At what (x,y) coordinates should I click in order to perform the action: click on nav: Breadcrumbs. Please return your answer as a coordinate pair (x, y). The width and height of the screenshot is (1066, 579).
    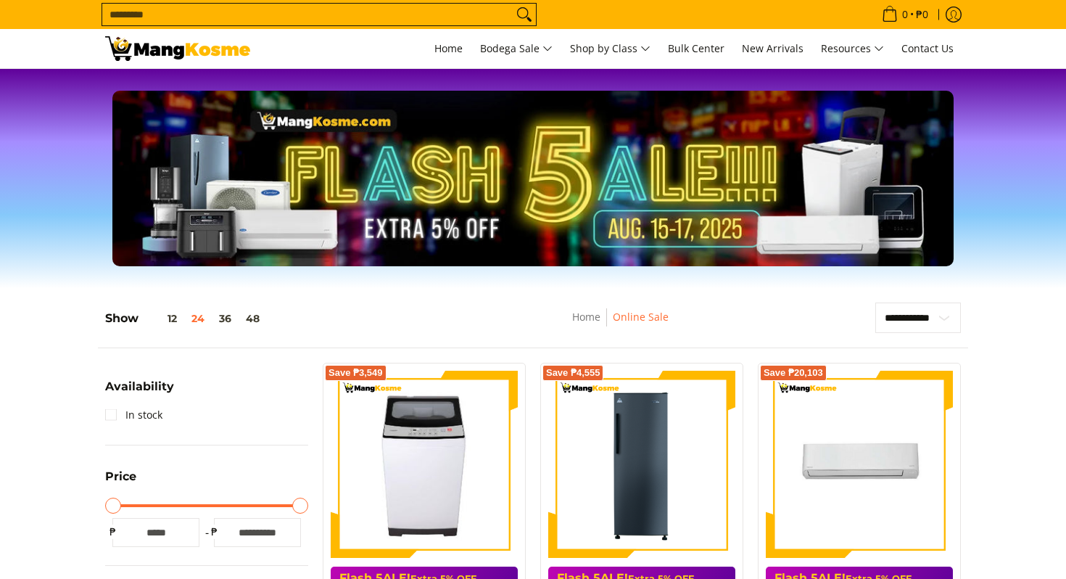
    Looking at the image, I should click on (620, 324).